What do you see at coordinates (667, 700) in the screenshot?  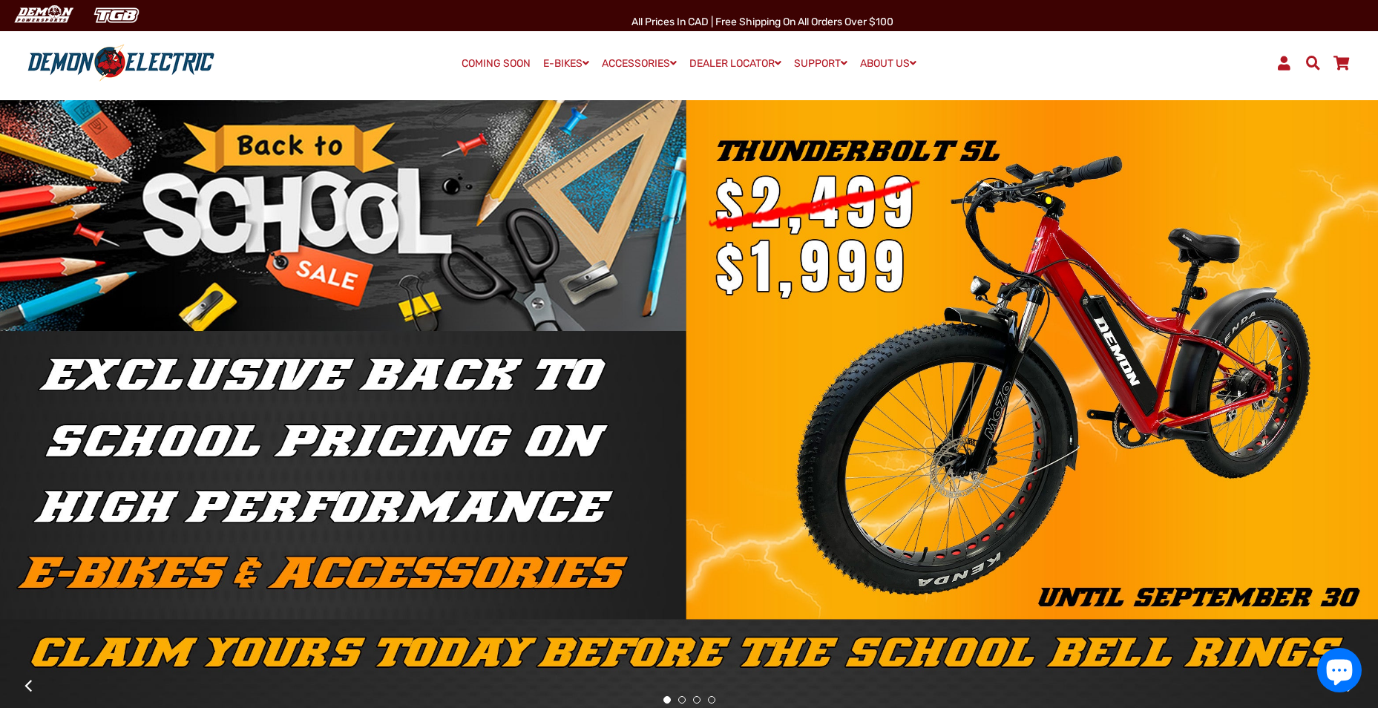 I see `button: 1 of 4` at bounding box center [667, 700].